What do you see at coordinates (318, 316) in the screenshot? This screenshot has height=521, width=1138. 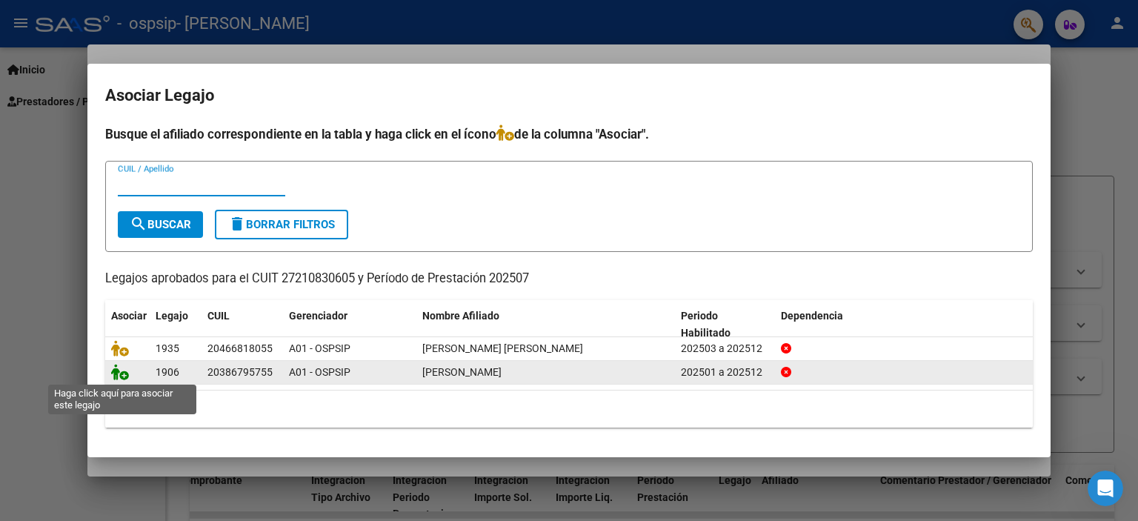 I see `span: Gerenciador` at bounding box center [318, 316].